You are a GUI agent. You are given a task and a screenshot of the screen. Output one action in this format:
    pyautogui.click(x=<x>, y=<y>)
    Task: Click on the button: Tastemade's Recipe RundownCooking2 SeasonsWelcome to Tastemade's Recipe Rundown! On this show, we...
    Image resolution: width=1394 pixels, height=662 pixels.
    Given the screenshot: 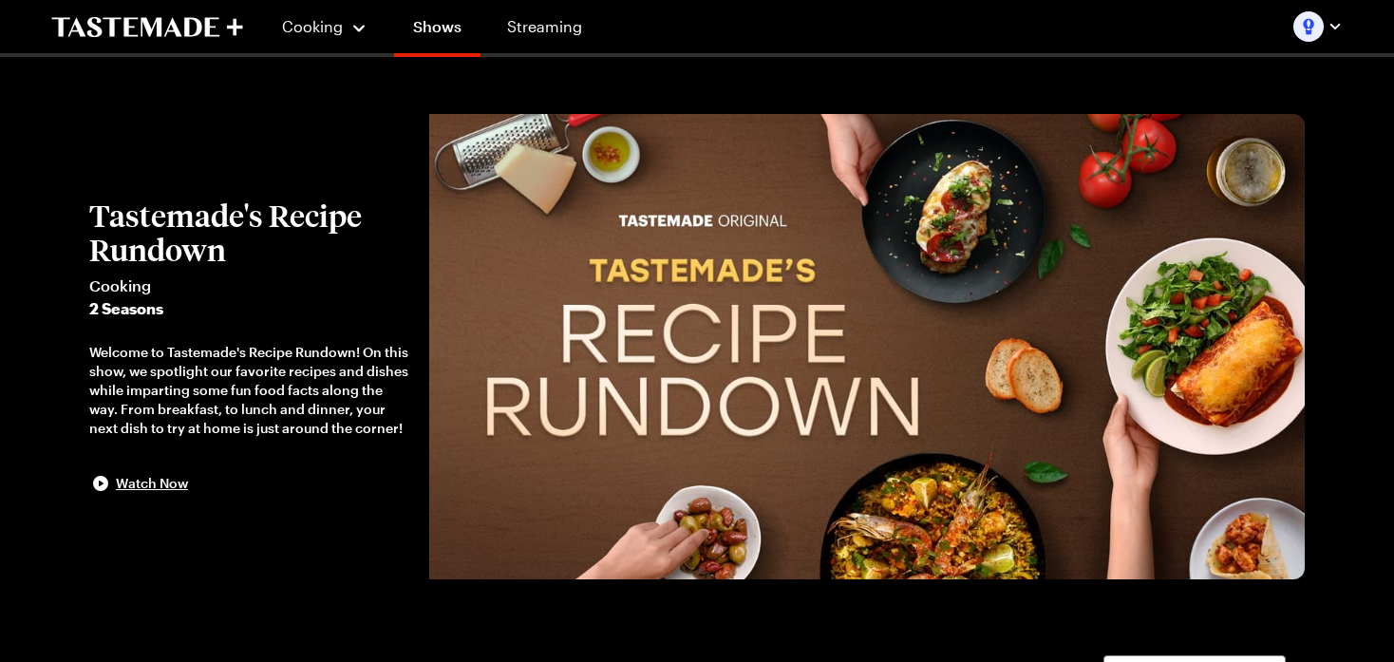 What is the action you would take?
    pyautogui.click(x=250, y=346)
    